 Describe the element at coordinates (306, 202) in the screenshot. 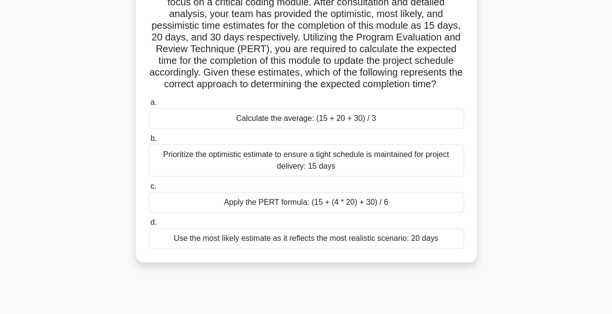

I see `div: Apply the PERT formula: (15 + (4 * 20) + 30) / 6` at that location.